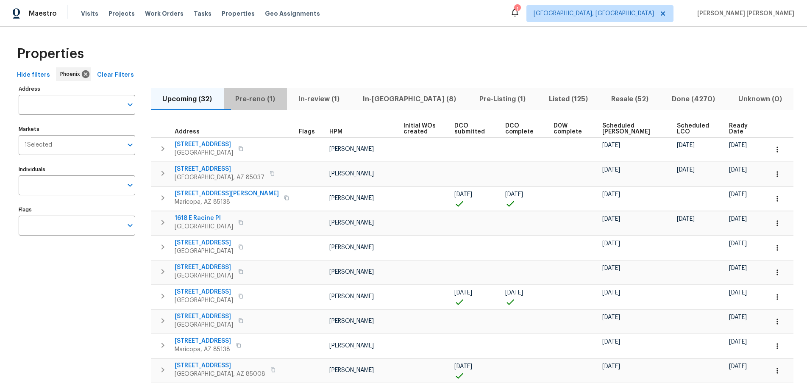 This screenshot has height=383, width=807. Describe the element at coordinates (422, 129) in the screenshot. I see `span: Initial WOs created` at that location.